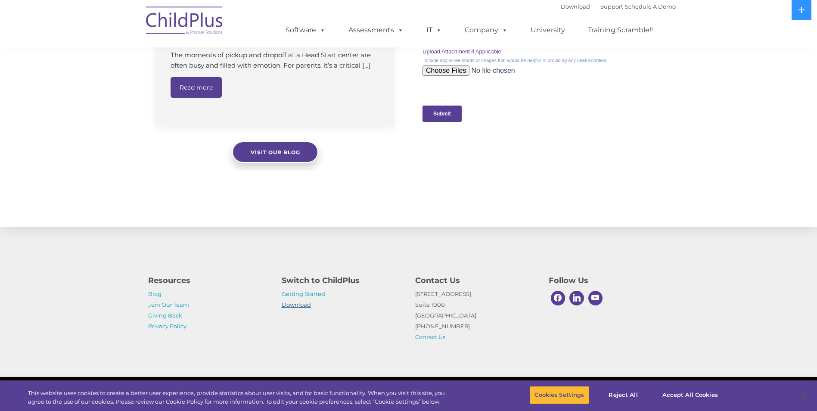 The image size is (817, 411). Describe the element at coordinates (803, 395) in the screenshot. I see `button: Close` at that location.